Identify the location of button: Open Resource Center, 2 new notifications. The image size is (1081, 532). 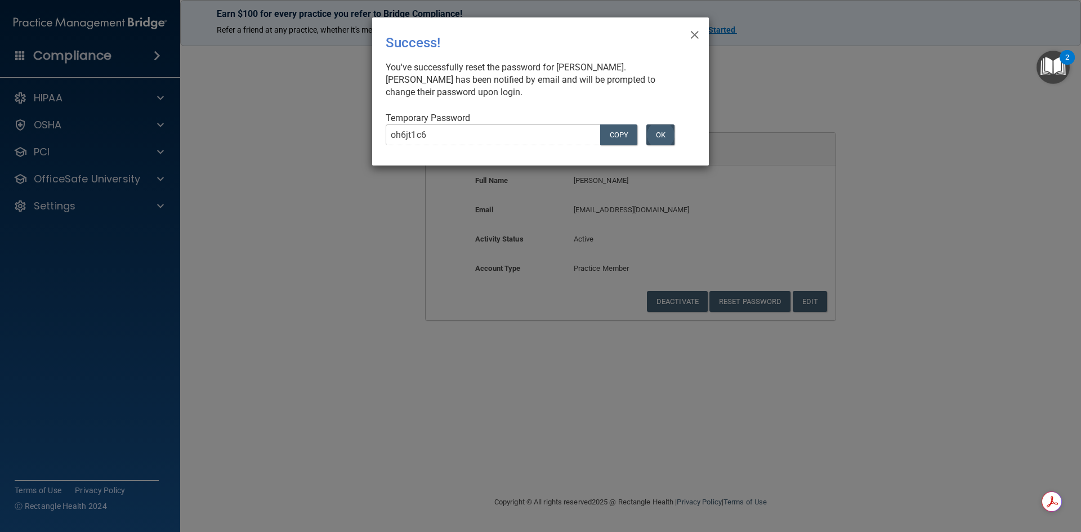
(1053, 67).